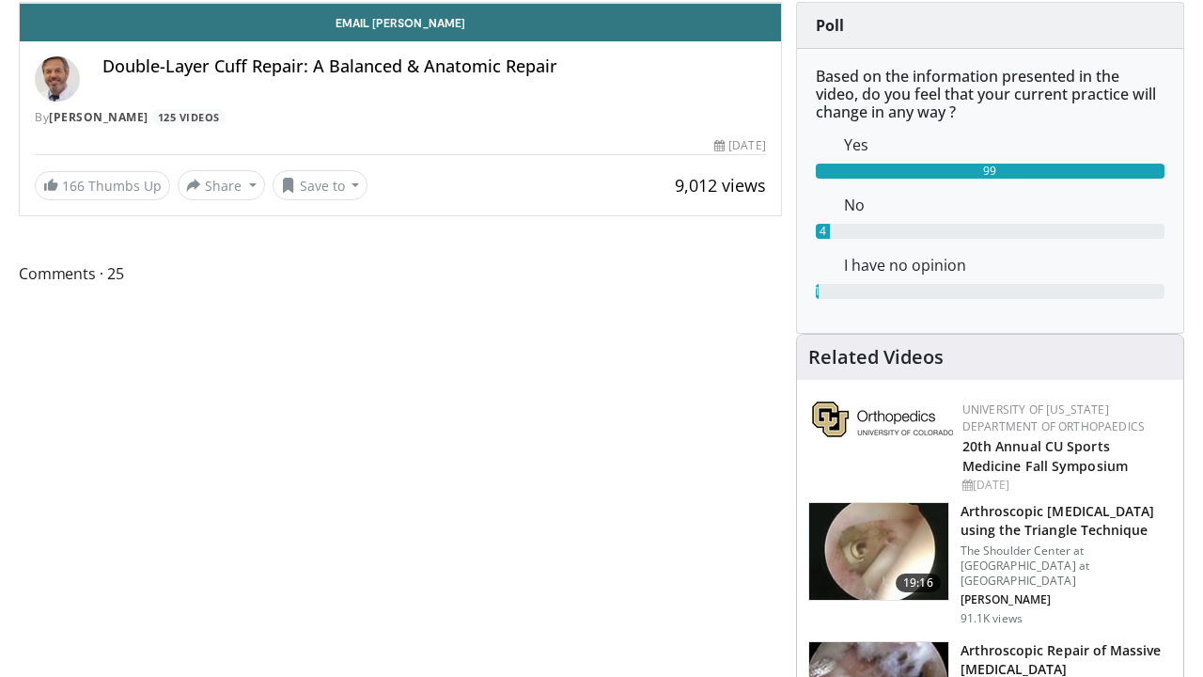 Image resolution: width=1203 pixels, height=677 pixels. I want to click on span: 166, so click(73, 185).